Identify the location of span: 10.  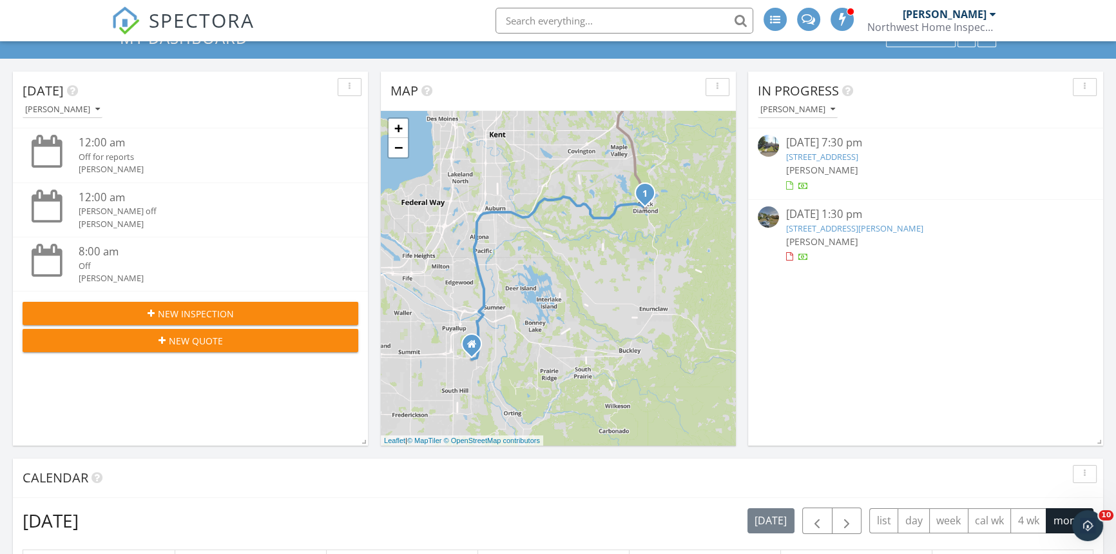
(1106, 515).